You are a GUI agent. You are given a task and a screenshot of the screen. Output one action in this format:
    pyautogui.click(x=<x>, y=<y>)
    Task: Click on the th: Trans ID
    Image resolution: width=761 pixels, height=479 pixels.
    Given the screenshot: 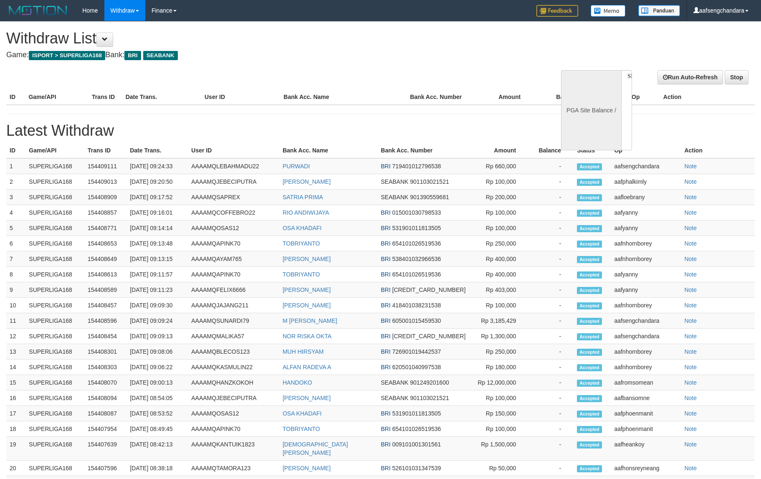 What is the action you would take?
    pyautogui.click(x=105, y=150)
    